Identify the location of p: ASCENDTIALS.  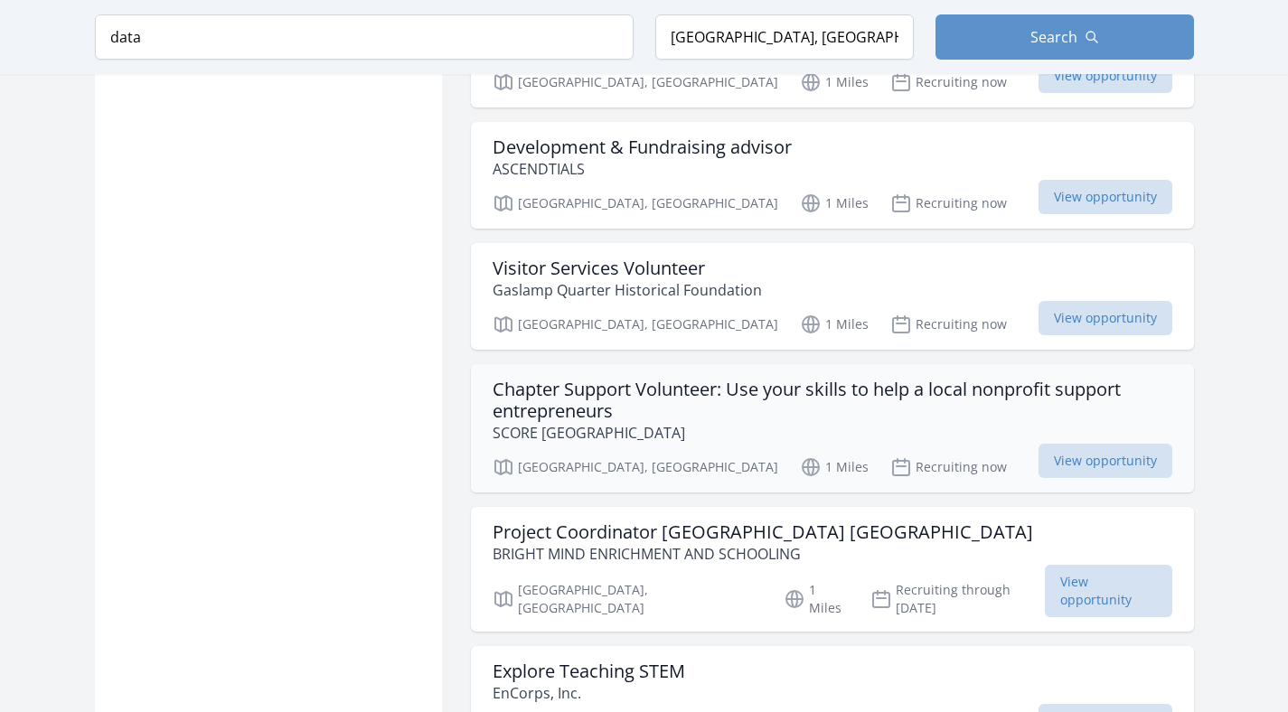
(642, 169).